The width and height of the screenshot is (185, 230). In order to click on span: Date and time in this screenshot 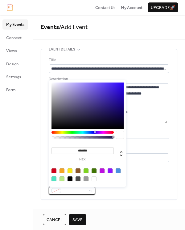, I will do `click(62, 211)`.